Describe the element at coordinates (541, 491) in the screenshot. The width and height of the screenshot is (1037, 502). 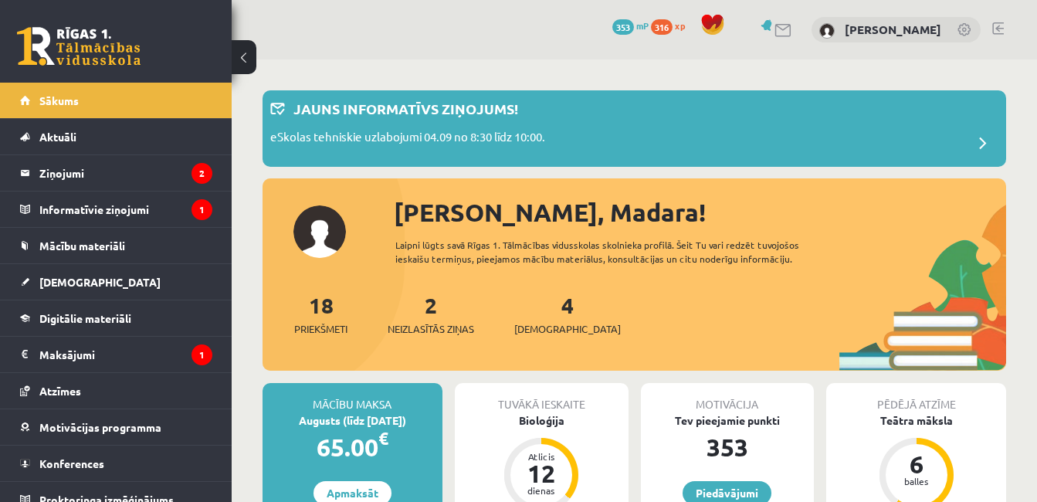
I see `div: dienas` at that location.